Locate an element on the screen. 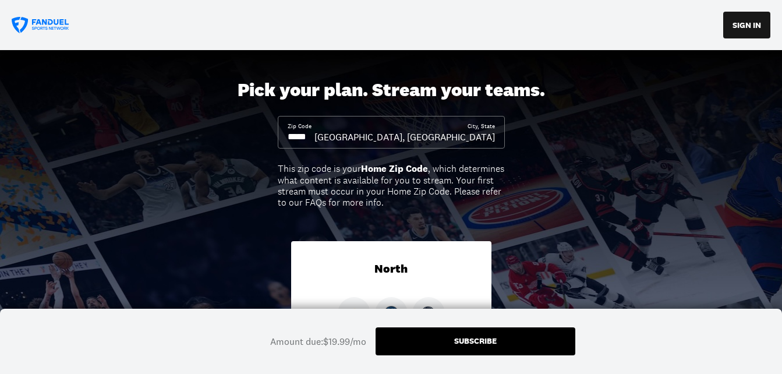 Image resolution: width=782 pixels, height=374 pixels. img: Timberwolves is located at coordinates (392, 313).